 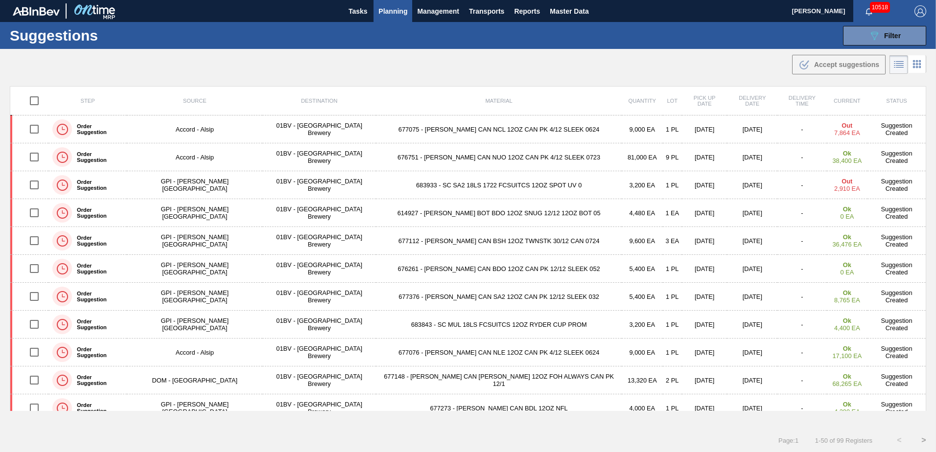 What do you see at coordinates (438, 11) in the screenshot?
I see `span: Management` at bounding box center [438, 11].